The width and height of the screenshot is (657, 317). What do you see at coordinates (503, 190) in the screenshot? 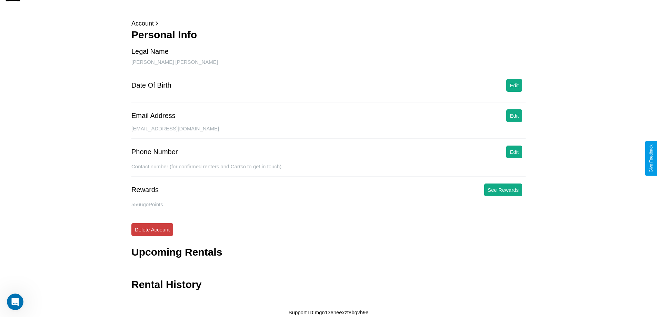
I see `button: See Rewards` at bounding box center [503, 190].